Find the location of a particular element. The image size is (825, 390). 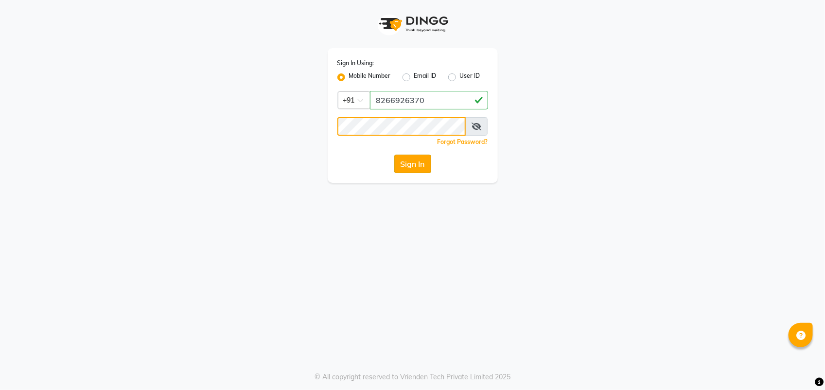

label: Sign In Using: is located at coordinates (356, 63).